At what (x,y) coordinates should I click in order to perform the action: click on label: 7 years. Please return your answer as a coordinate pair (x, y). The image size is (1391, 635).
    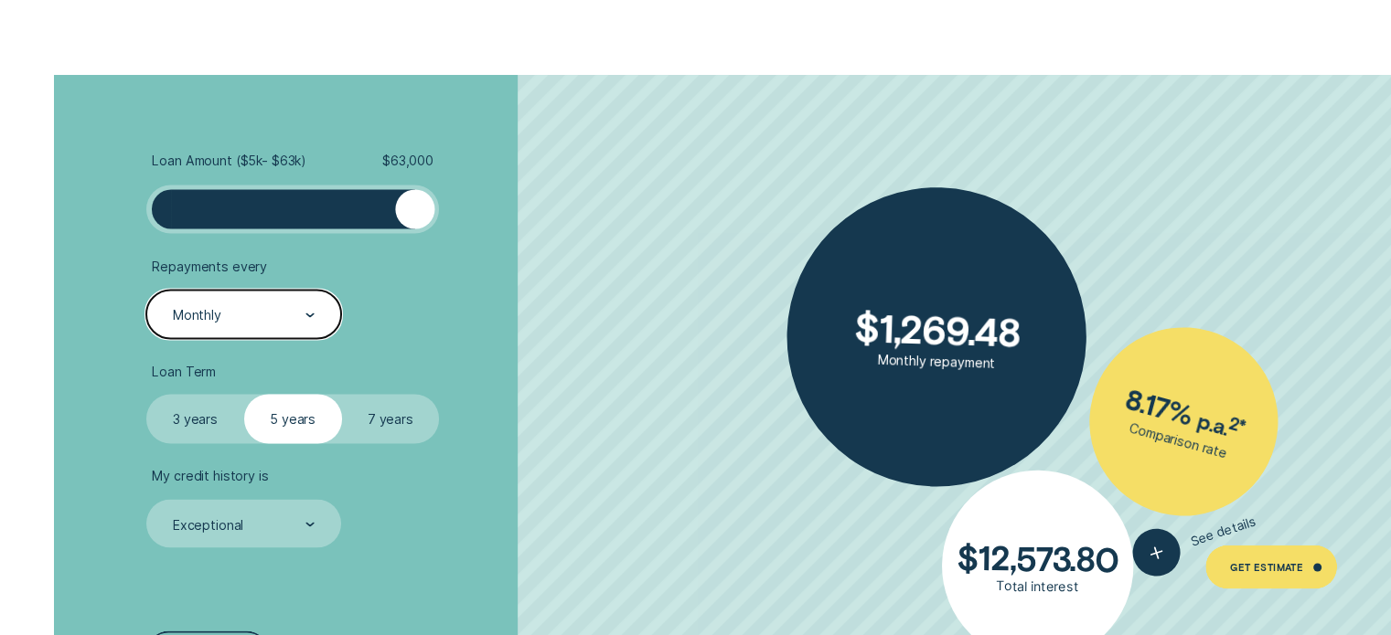
    Looking at the image, I should click on (390, 418).